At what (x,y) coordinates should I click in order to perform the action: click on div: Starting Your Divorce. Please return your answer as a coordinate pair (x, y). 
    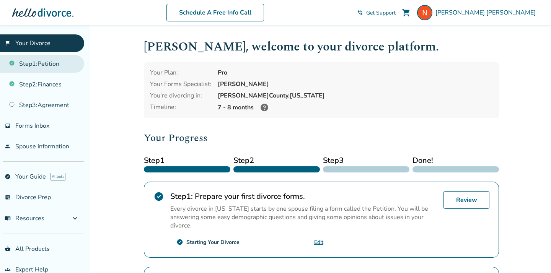
    Looking at the image, I should click on (213, 242).